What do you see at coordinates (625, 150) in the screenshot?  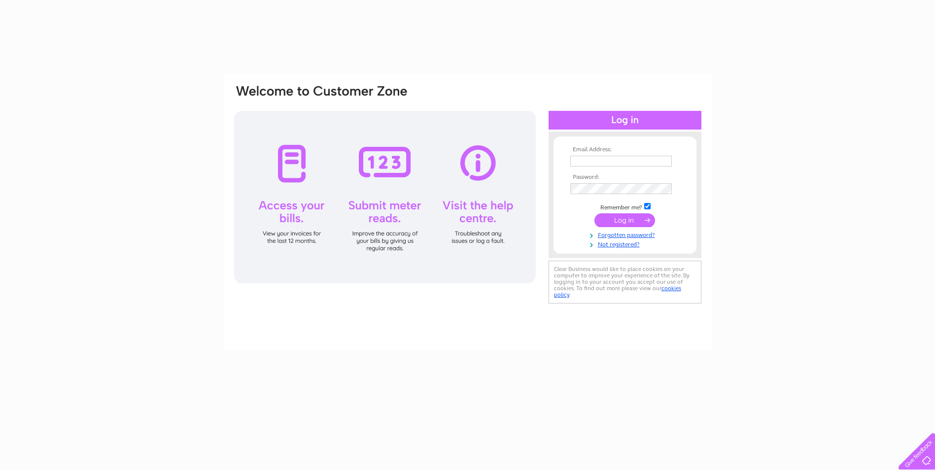 I see `th: Email Address:` at bounding box center [625, 150].